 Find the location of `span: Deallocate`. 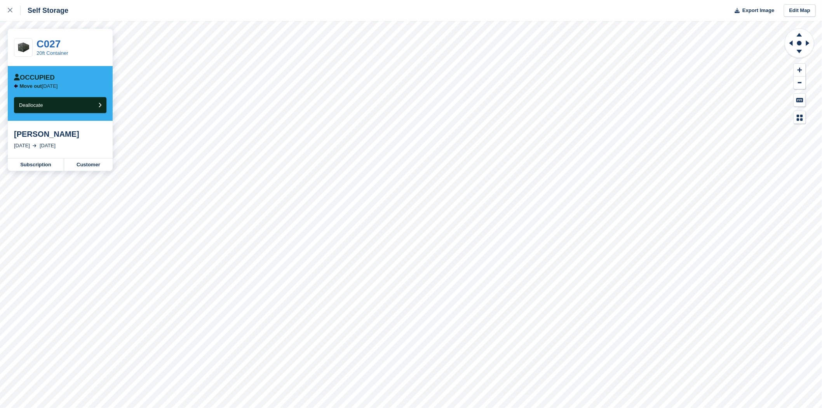

span: Deallocate is located at coordinates (31, 105).